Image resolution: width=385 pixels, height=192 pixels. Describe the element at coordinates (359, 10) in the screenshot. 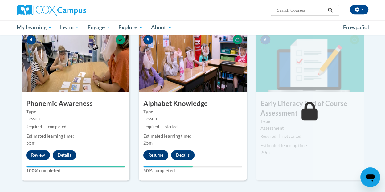

I see `button: Account Settings` at that location.